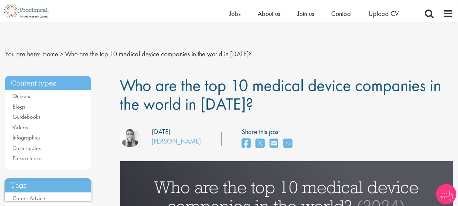 The height and width of the screenshot is (206, 458). I want to click on img: Hannah Burke, so click(130, 137).